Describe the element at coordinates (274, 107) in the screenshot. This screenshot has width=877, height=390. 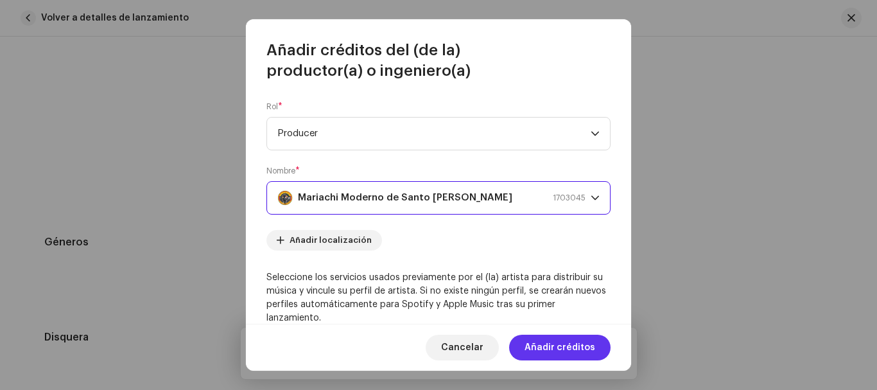
I see `label: Rol` at that location.